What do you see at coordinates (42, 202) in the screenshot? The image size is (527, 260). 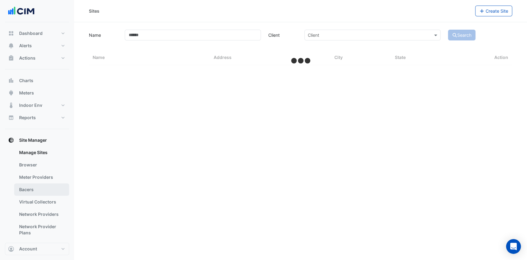 I see `a: Virtual Collectors` at bounding box center [42, 202].